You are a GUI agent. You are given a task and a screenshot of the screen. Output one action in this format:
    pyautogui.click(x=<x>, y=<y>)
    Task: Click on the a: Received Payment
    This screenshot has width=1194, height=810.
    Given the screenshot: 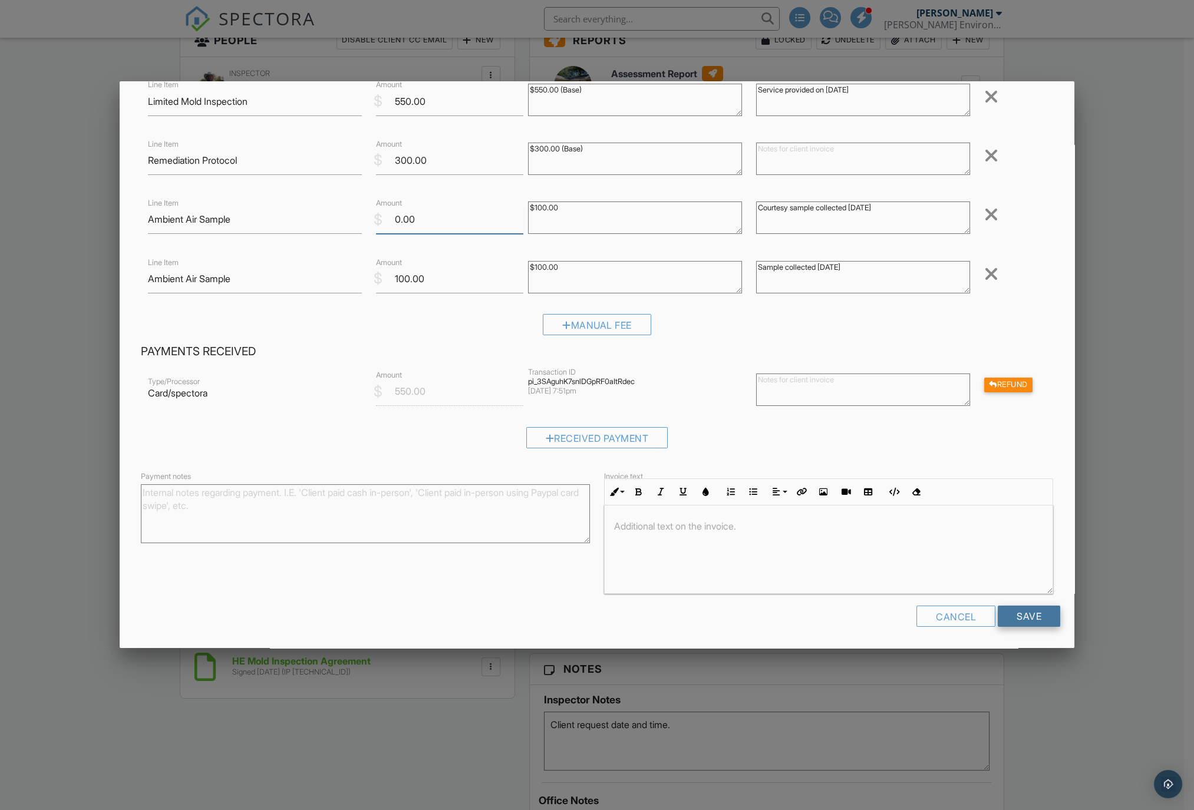 What is the action you would take?
    pyautogui.click(x=597, y=441)
    